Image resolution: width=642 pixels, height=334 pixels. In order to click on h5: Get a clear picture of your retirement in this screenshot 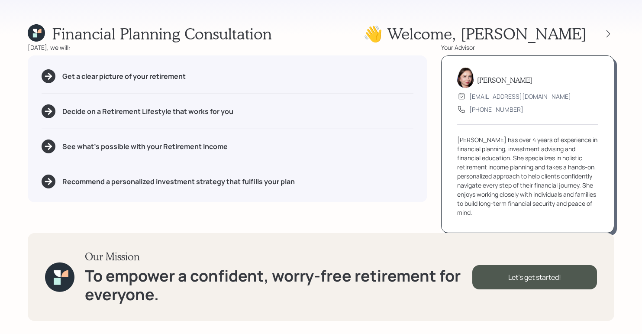, I will do `click(124, 76)`.